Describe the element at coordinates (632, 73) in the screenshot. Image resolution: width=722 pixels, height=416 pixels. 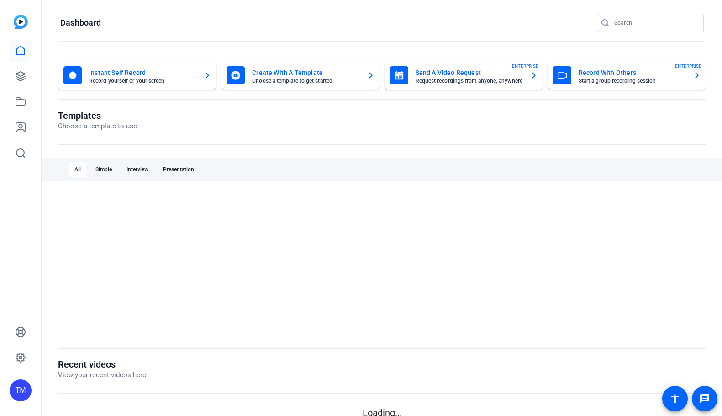
I see `mat-card-title: Record With Others` at that location.